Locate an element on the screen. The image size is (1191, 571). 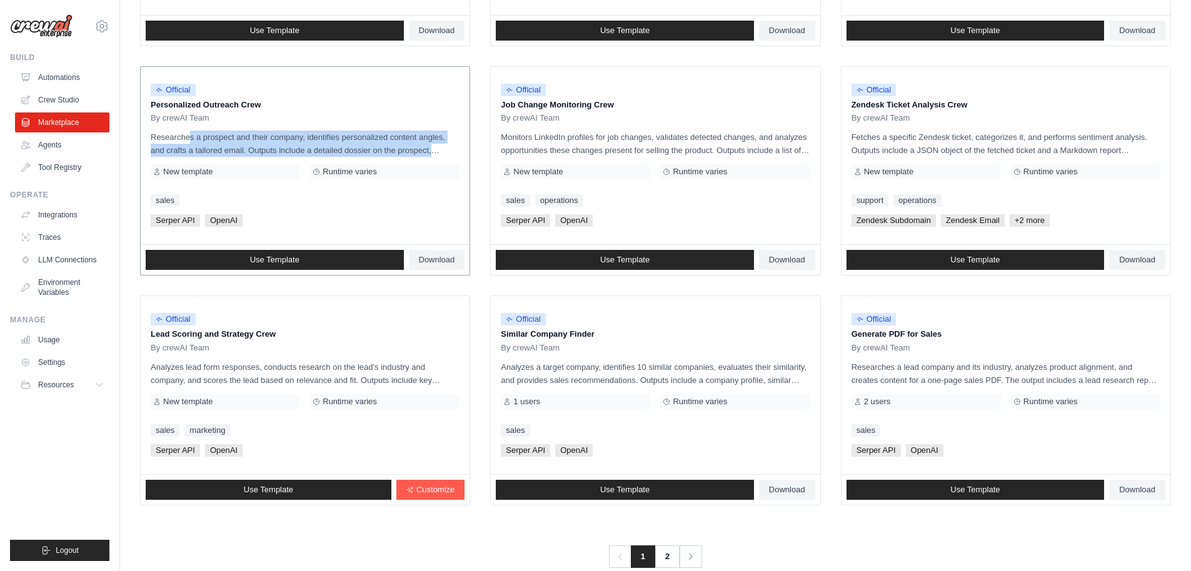
p: Personalized Outreach Crew is located at coordinates (305, 105).